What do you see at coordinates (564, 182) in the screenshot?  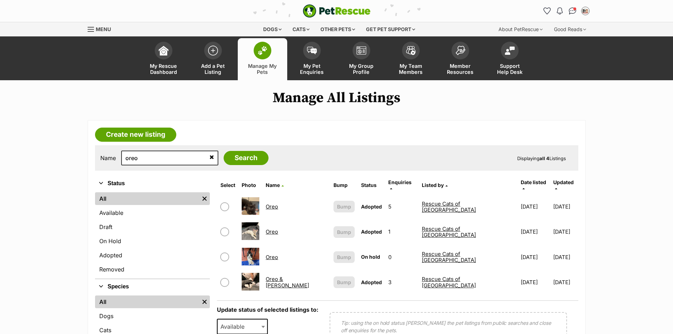 I see `span: Updated` at bounding box center [564, 182].